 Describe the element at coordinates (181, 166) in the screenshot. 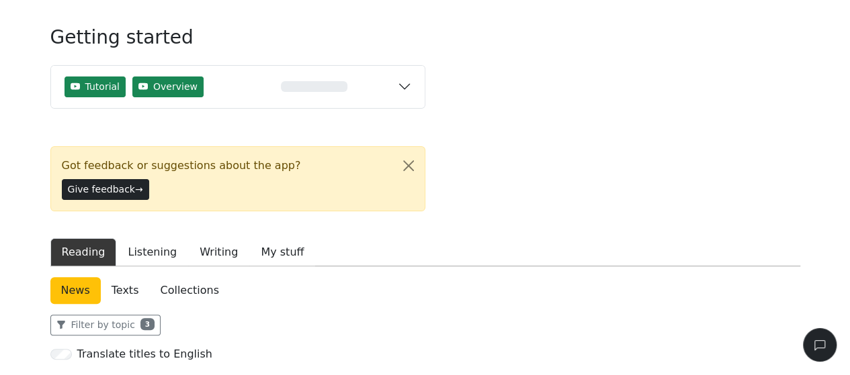

I see `span: Got feedback or suggestions about the app?` at that location.